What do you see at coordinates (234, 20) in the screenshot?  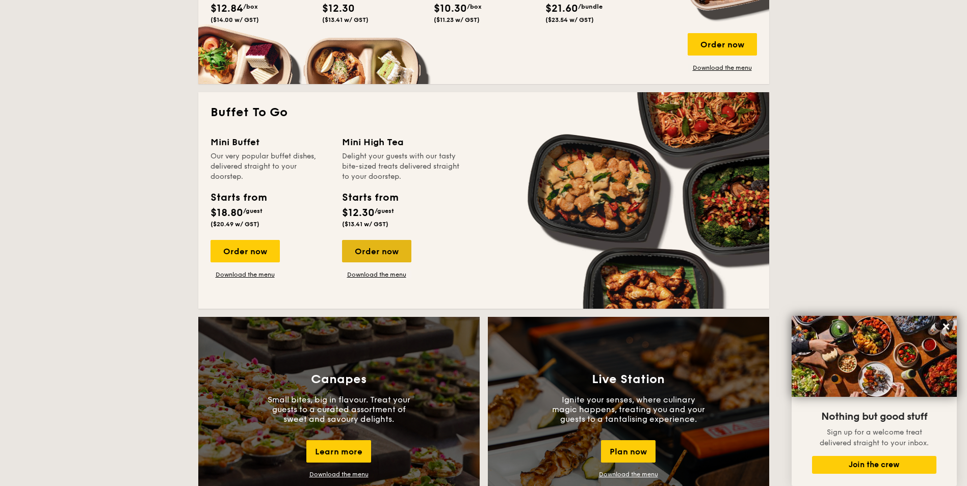 I see `span: ($14.00 w/ GST)` at bounding box center [234, 20].